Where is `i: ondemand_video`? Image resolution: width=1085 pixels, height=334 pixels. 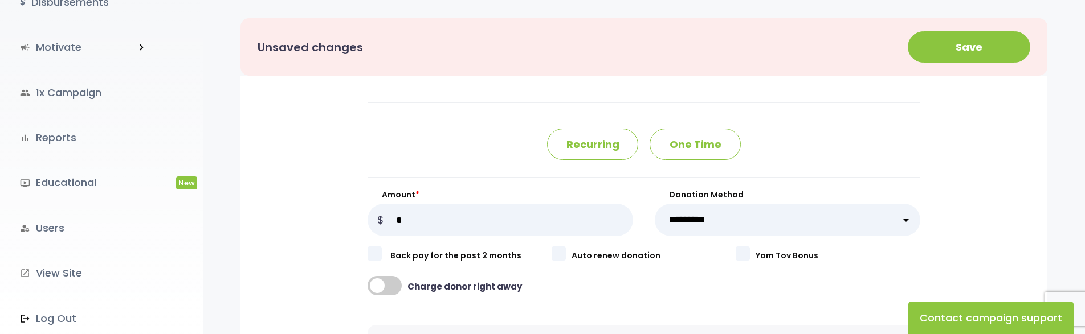
i: ondemand_video is located at coordinates (25, 183).